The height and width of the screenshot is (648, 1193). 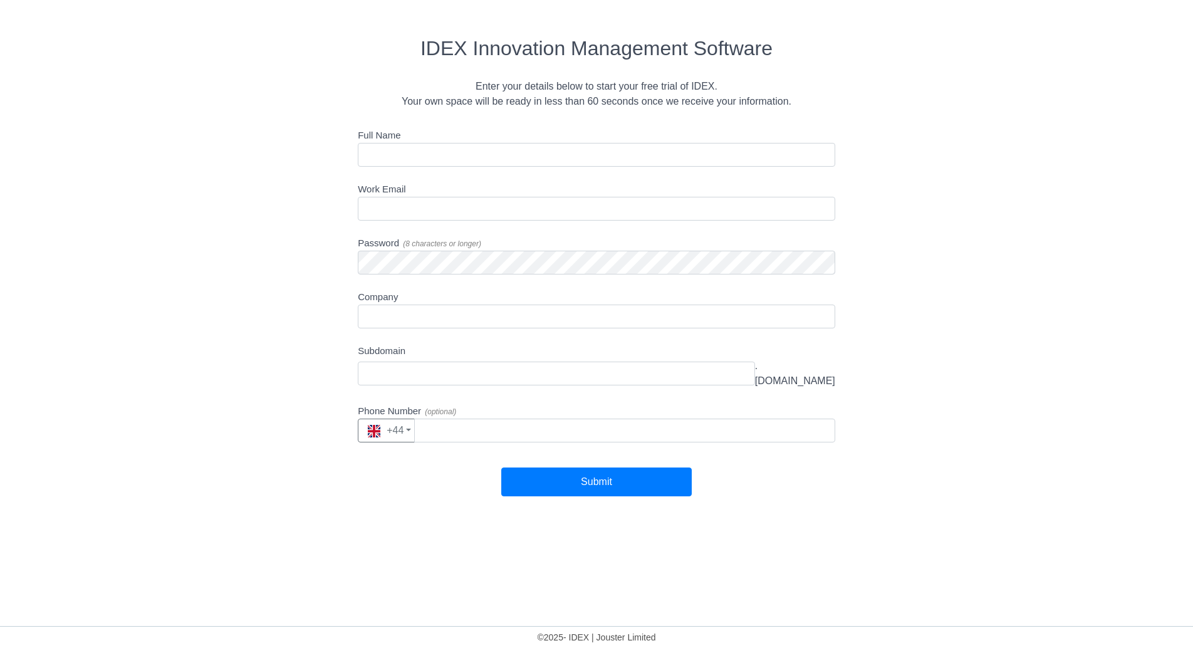 I want to click on label: Subdomain, so click(x=382, y=351).